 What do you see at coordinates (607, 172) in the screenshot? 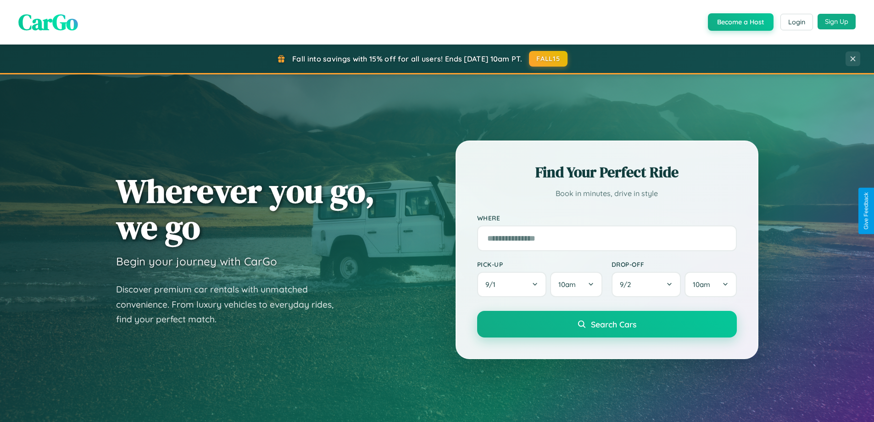
I see `h2: Find Your Perfect Ride` at bounding box center [607, 172].